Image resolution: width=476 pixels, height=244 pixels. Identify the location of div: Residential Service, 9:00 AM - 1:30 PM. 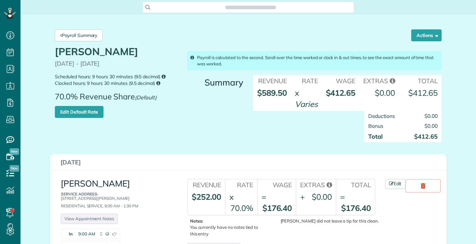
(116, 200).